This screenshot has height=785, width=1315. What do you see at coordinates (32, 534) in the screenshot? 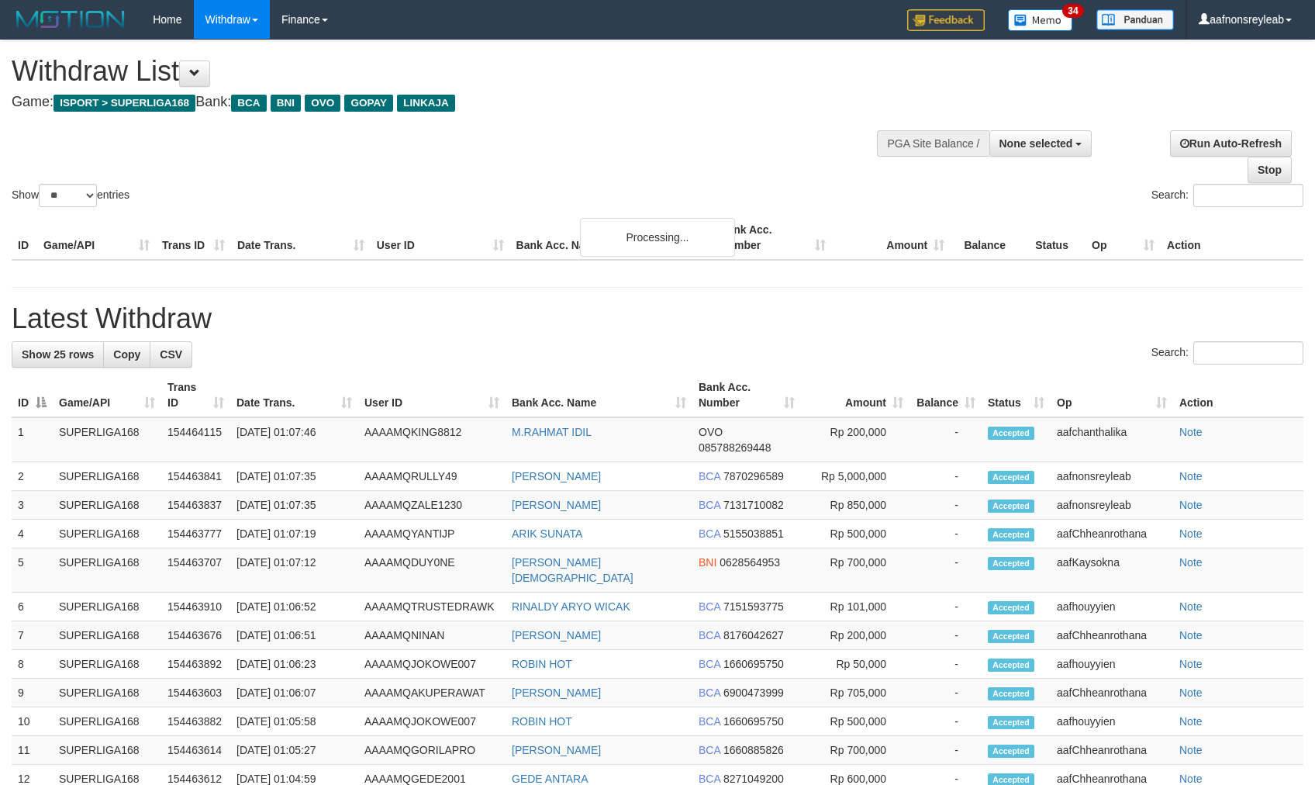
I see `td: 4` at bounding box center [32, 534].